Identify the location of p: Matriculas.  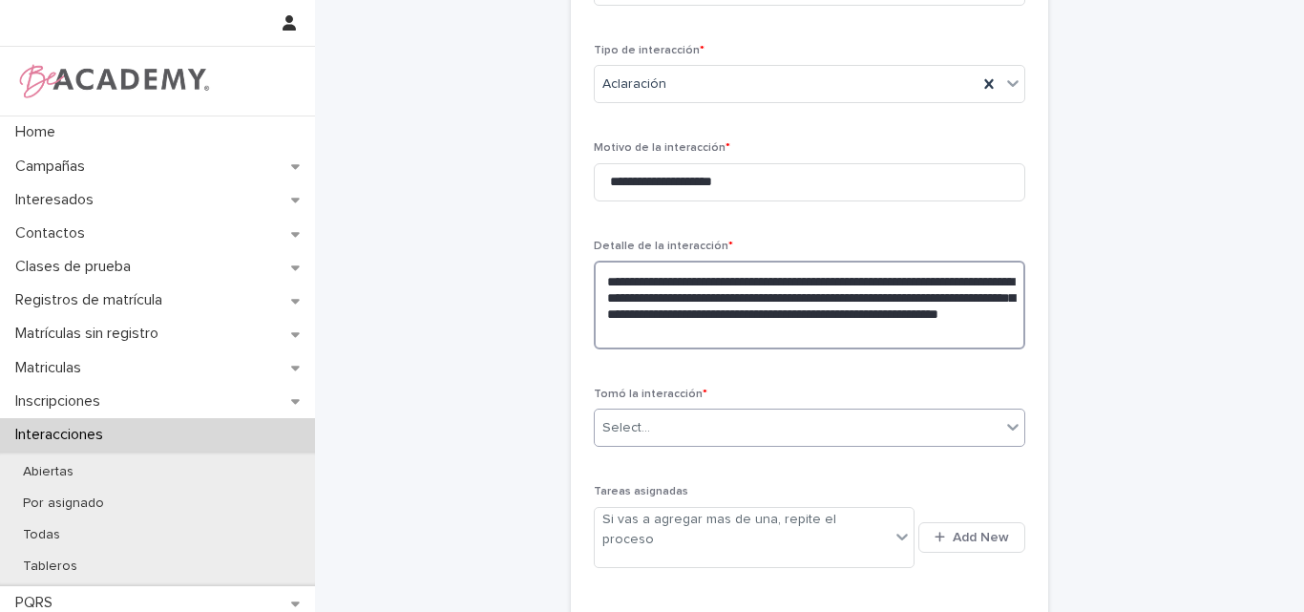
(52, 368).